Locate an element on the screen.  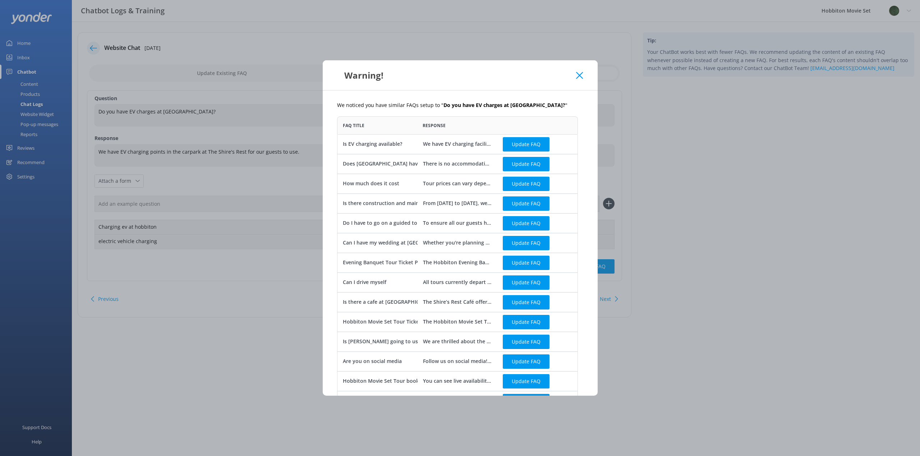
div: Warning! is located at coordinates (457, 75).